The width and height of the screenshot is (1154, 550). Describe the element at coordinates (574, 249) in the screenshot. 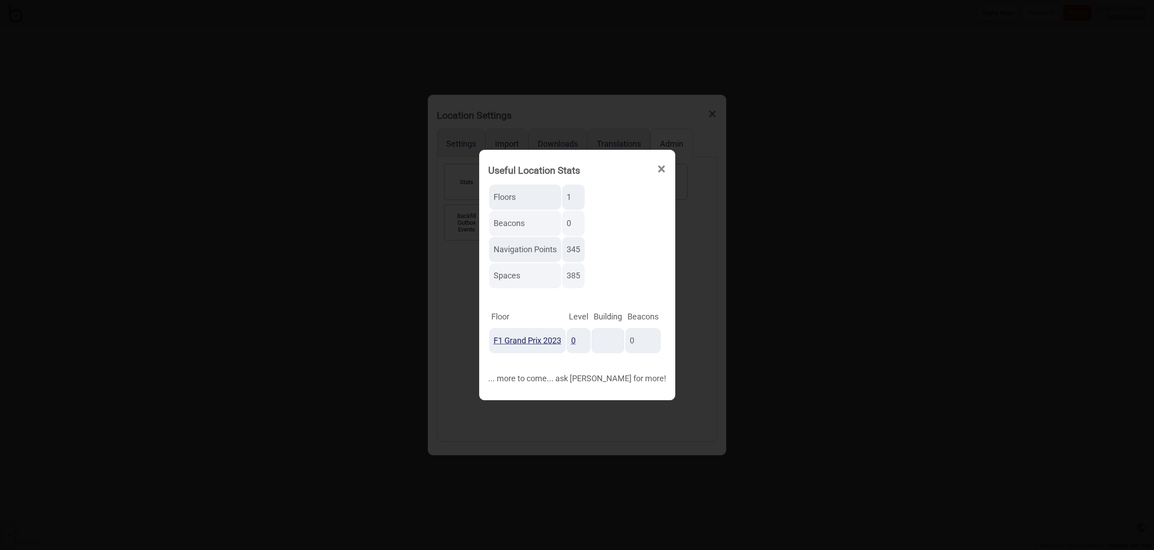

I see `td: 345` at that location.